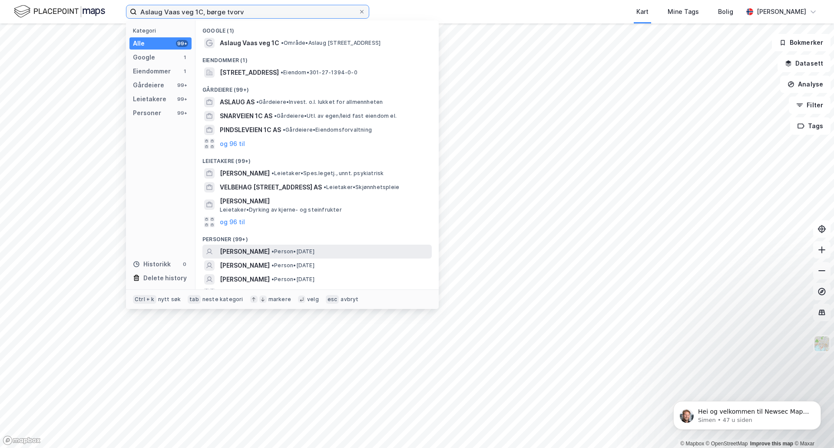  Describe the element at coordinates (237, 102) in the screenshot. I see `span: ASLAUG AS` at that location.